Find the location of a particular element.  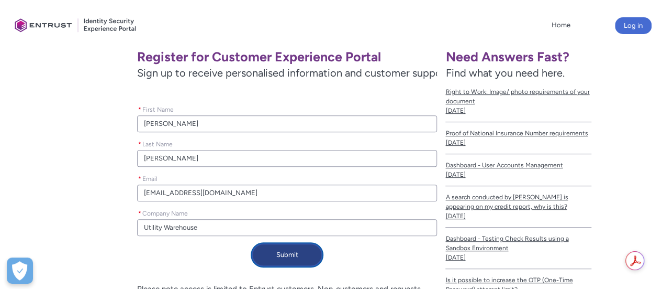

span: Dashboard - User Accounts Management is located at coordinates (518, 165).